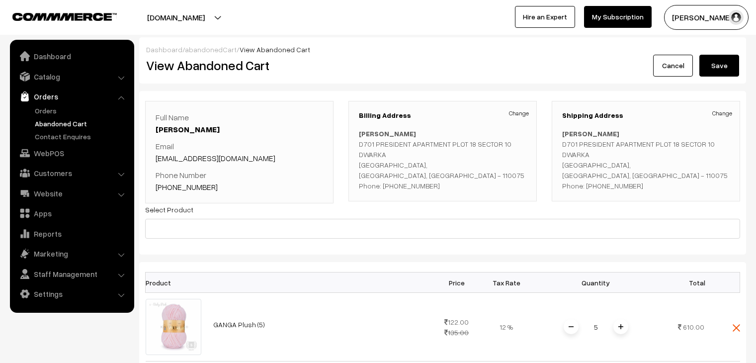 This screenshot has height=363, width=756. What do you see at coordinates (72, 77) in the screenshot?
I see `a: Catalog` at bounding box center [72, 77].